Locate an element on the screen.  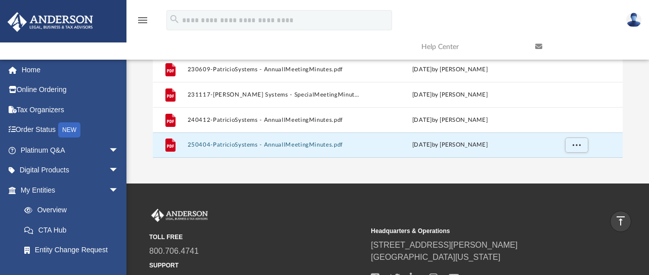
a: Platinum Q&Aarrow_drop_down is located at coordinates (70, 150).